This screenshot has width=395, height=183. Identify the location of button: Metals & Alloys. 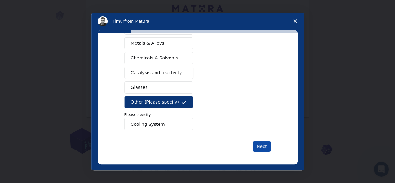
(159, 43).